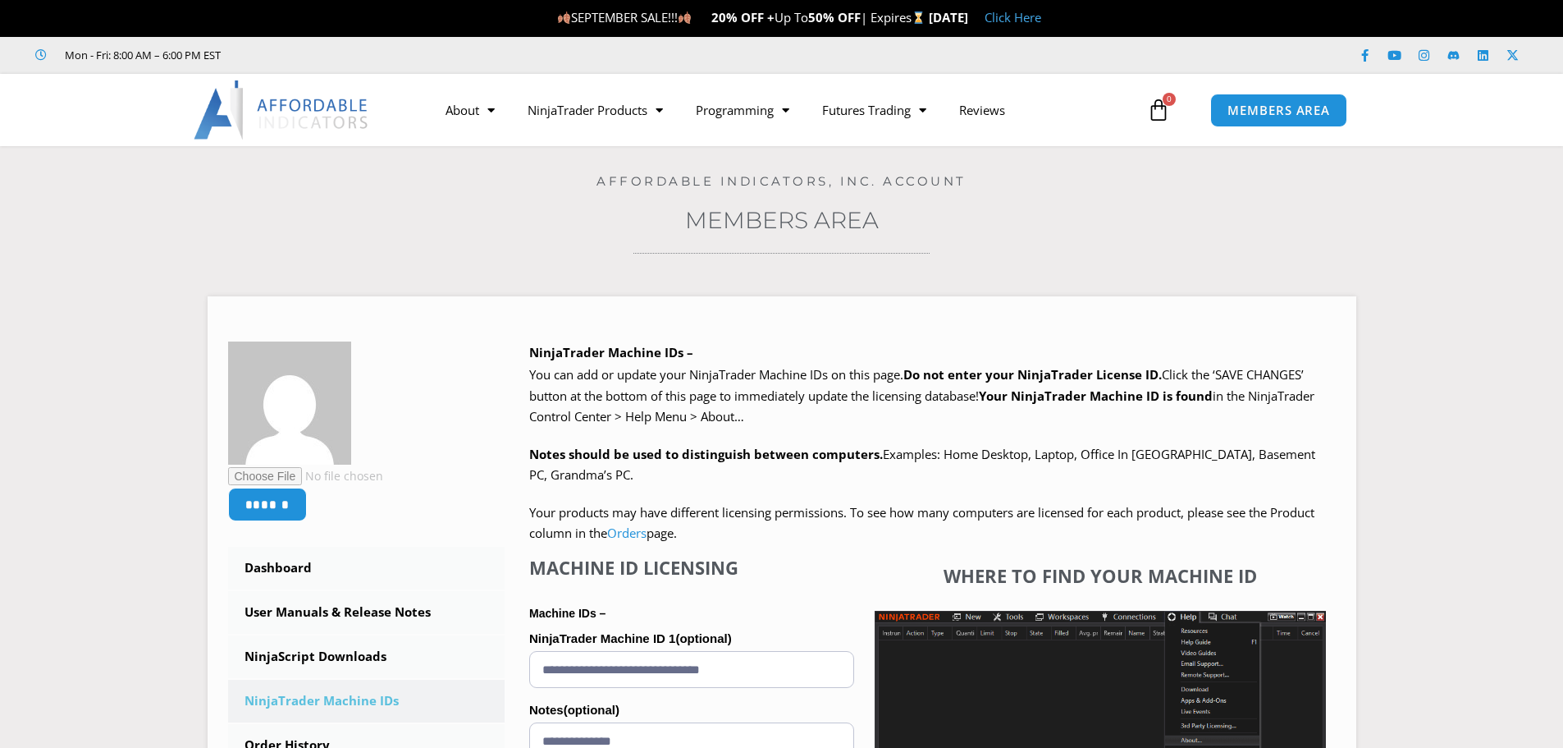  I want to click on span: Click the ‘SAVE CHANGES’ button at the bottom of this page to immediately update the licensing da..., so click(922, 395).